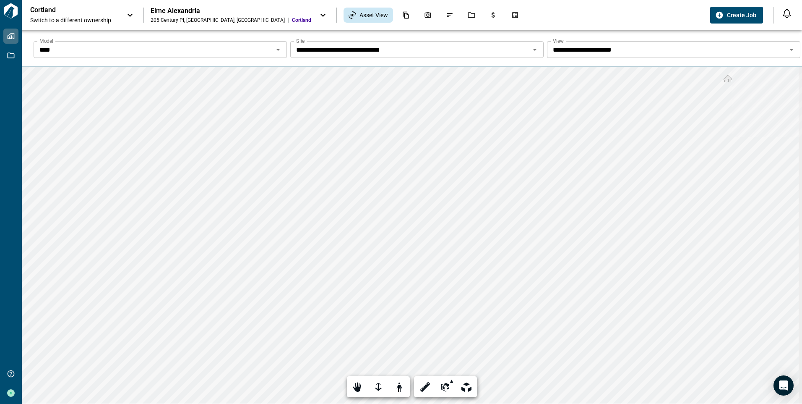 This screenshot has width=802, height=404. I want to click on label: Model, so click(46, 41).